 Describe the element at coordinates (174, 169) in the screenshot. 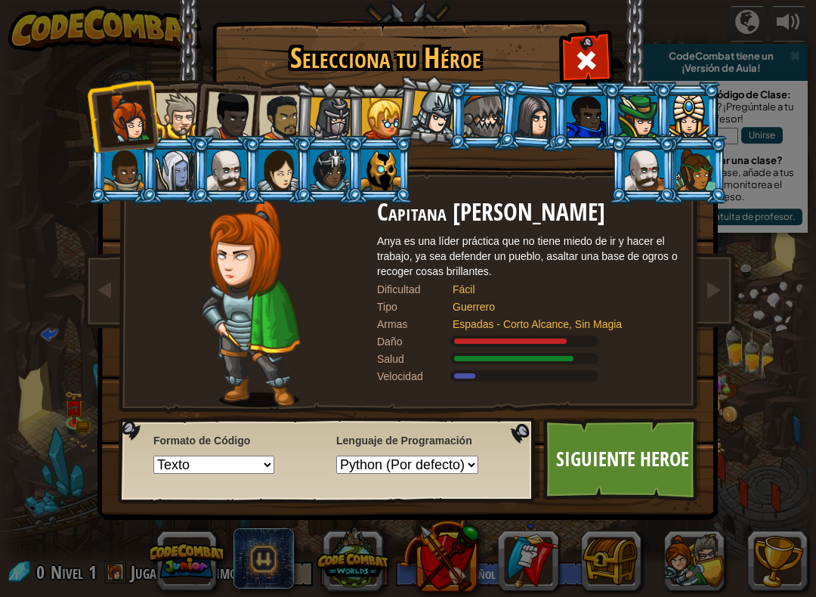

I see `li: Nalfar Cryptor` at that location.